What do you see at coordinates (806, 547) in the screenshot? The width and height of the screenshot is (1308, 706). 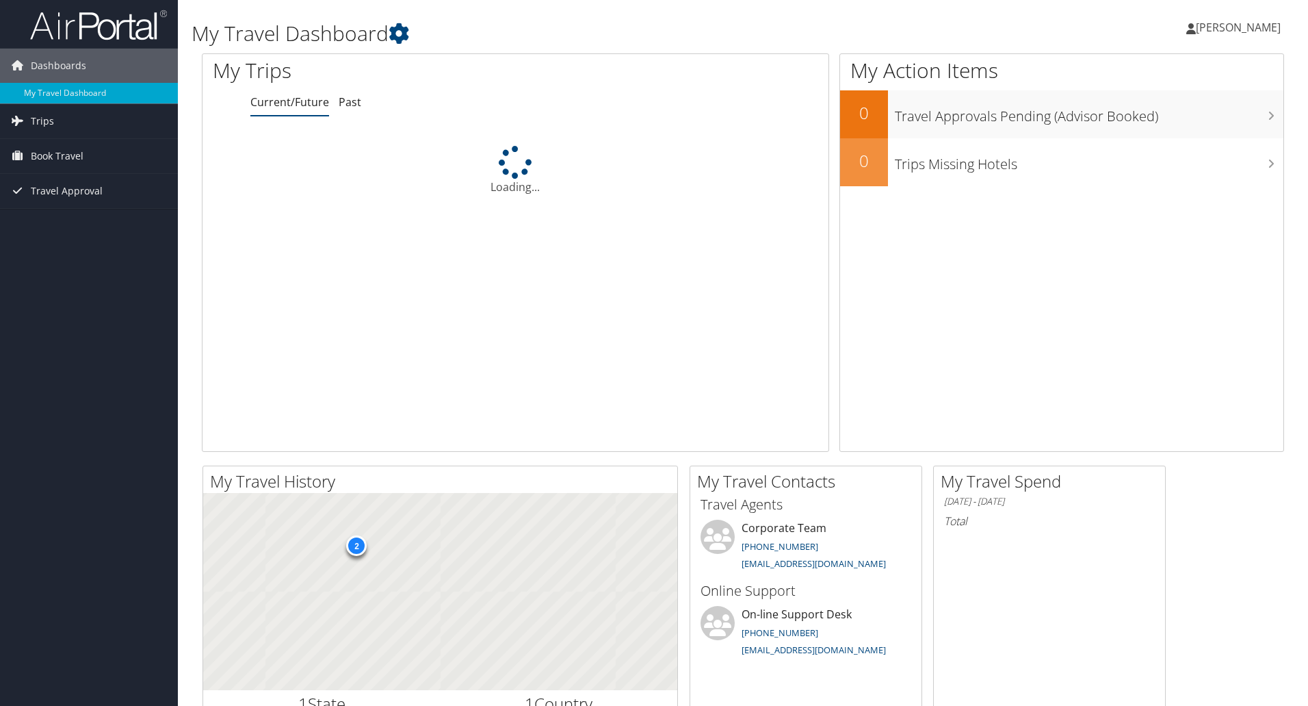 I see `li: Corporate Team` at bounding box center [806, 547].